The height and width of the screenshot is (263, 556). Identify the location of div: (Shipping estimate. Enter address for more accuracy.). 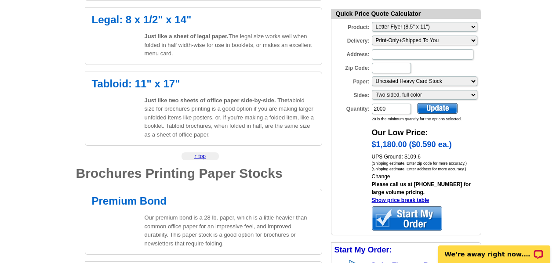
(426, 170).